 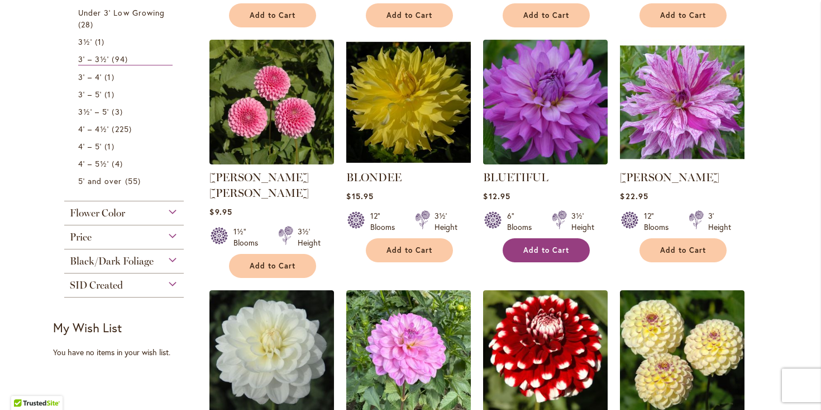 What do you see at coordinates (545, 102) in the screenshot?
I see `img: Bluetiful` at bounding box center [545, 102].